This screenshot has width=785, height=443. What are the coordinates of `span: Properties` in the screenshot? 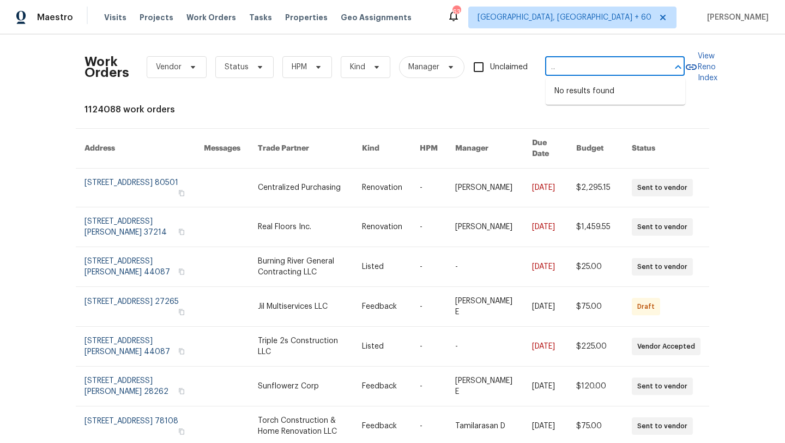 It's located at (306, 17).